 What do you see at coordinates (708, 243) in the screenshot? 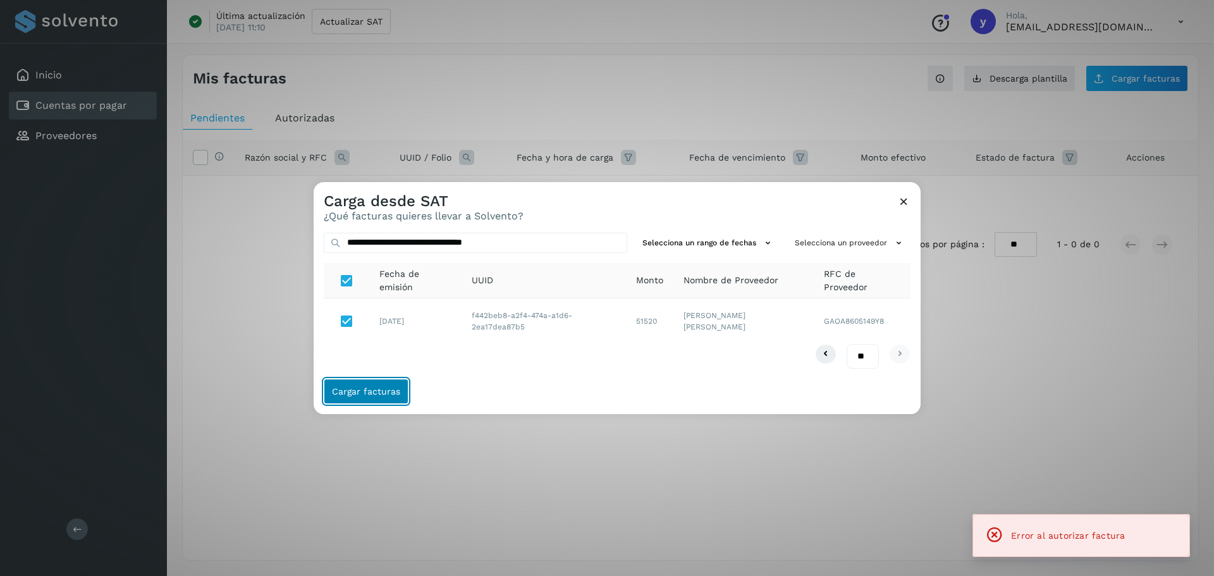
I see `button: Selecciona un rango de fechas` at bounding box center [708, 243].